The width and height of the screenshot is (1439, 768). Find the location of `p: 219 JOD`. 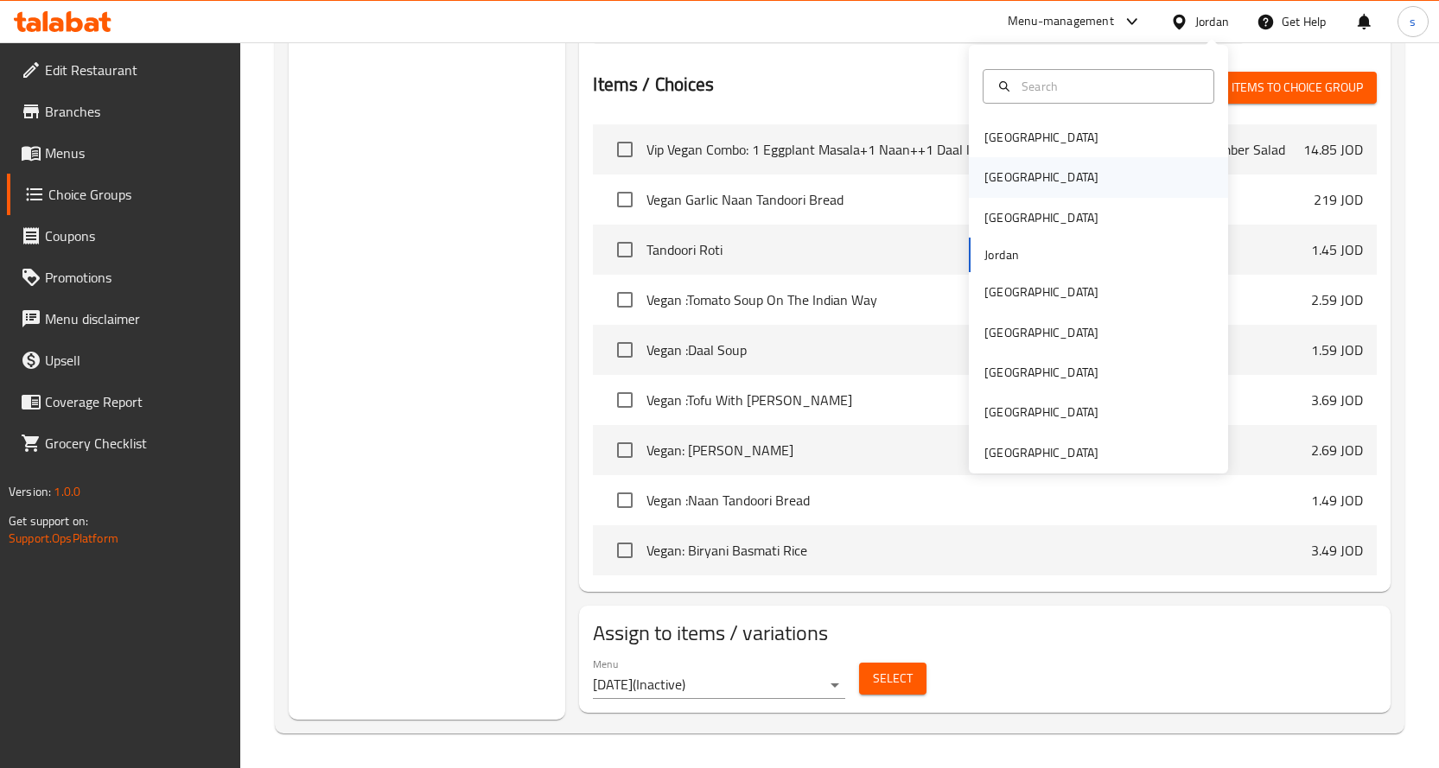

p: 219 JOD is located at coordinates (1338, 200).